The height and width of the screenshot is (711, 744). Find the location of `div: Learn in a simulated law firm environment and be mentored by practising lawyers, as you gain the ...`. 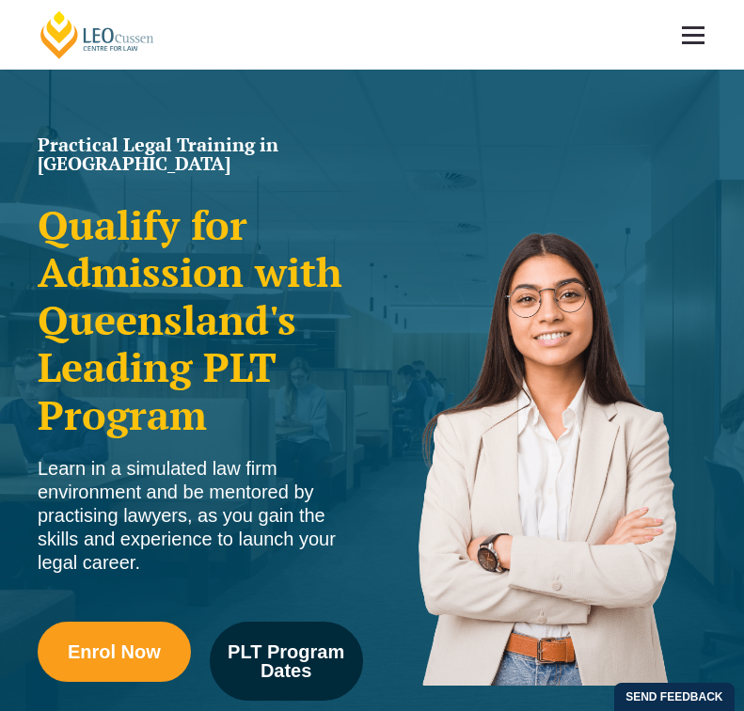

div: Learn in a simulated law firm environment and be mentored by practising lawyers, as you gain the ... is located at coordinates (200, 515).